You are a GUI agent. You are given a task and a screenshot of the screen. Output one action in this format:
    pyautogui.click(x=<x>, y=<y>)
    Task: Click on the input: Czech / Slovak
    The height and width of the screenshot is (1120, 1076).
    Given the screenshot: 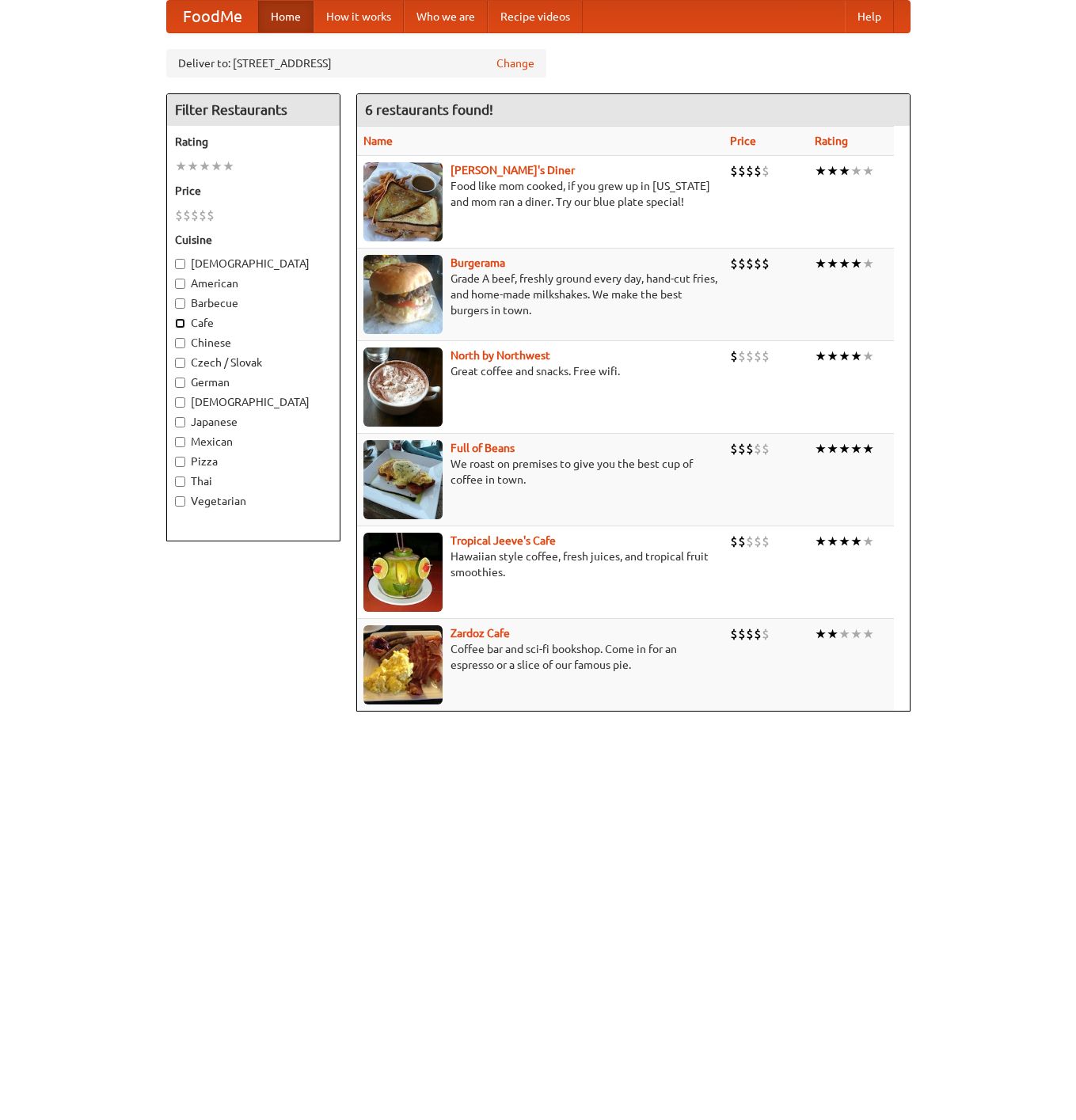 What is the action you would take?
    pyautogui.click(x=180, y=362)
    